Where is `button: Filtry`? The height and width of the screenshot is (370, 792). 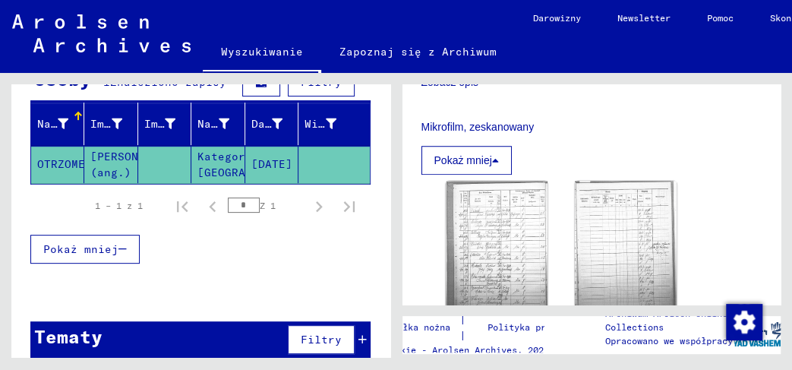
button: Filtry is located at coordinates (321, 340).